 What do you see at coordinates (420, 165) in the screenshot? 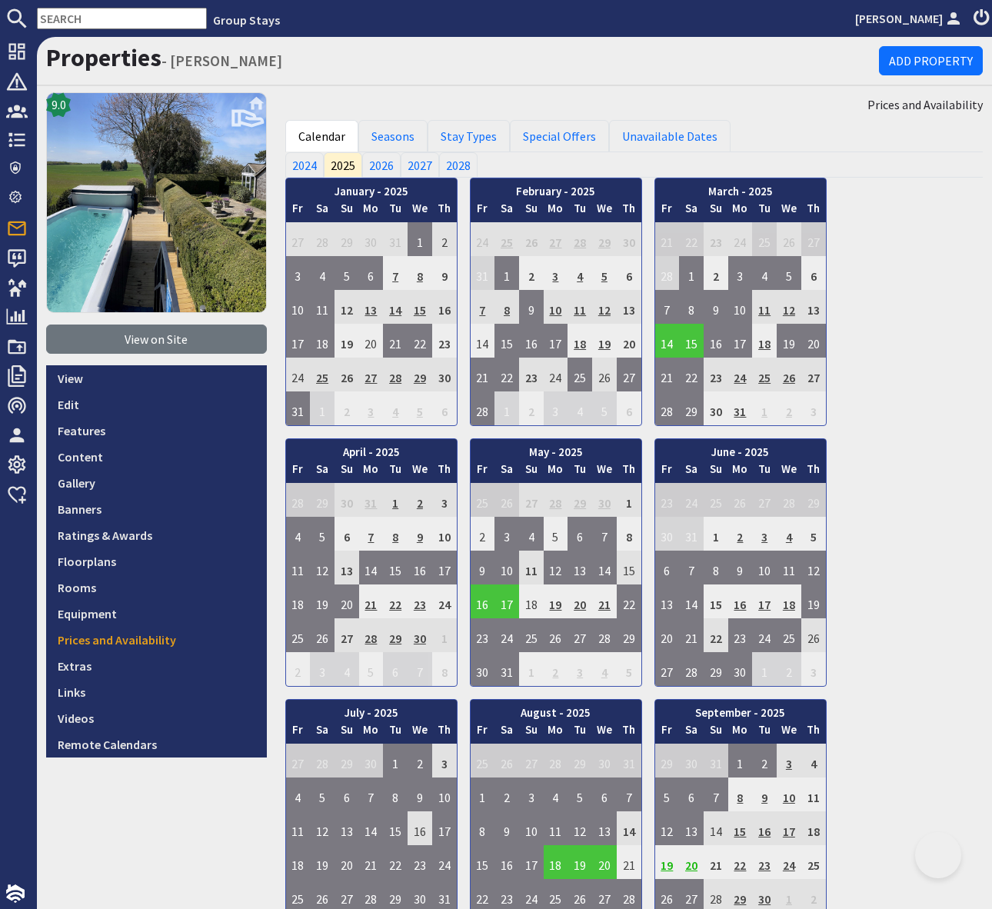
I see `a: 2027` at bounding box center [420, 165].